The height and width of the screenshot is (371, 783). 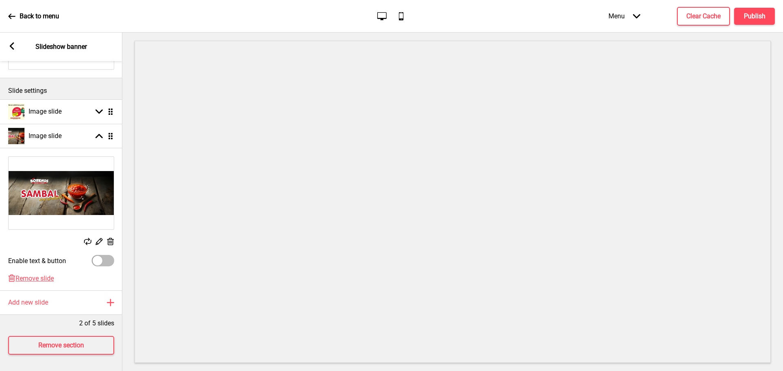 I want to click on h4: Clear Cache, so click(x=703, y=16).